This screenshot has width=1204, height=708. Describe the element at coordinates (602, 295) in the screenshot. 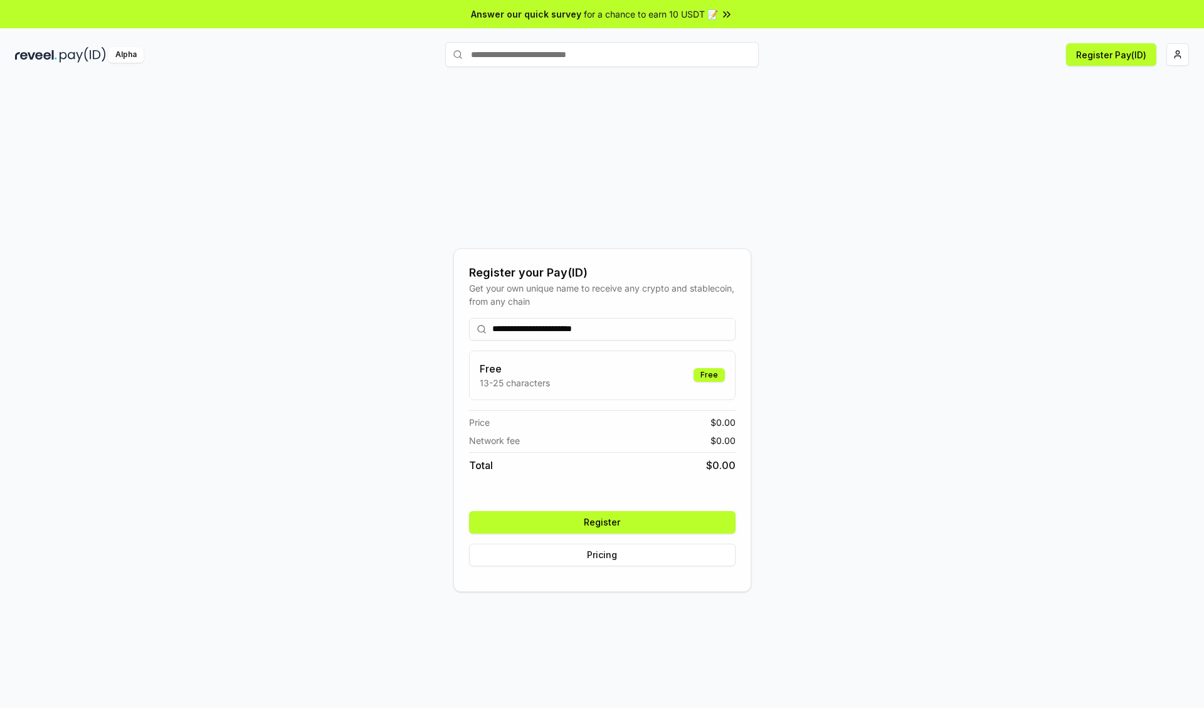

I see `div: Get your own unique name to receive any crypto and stablecoin, from any chain` at that location.